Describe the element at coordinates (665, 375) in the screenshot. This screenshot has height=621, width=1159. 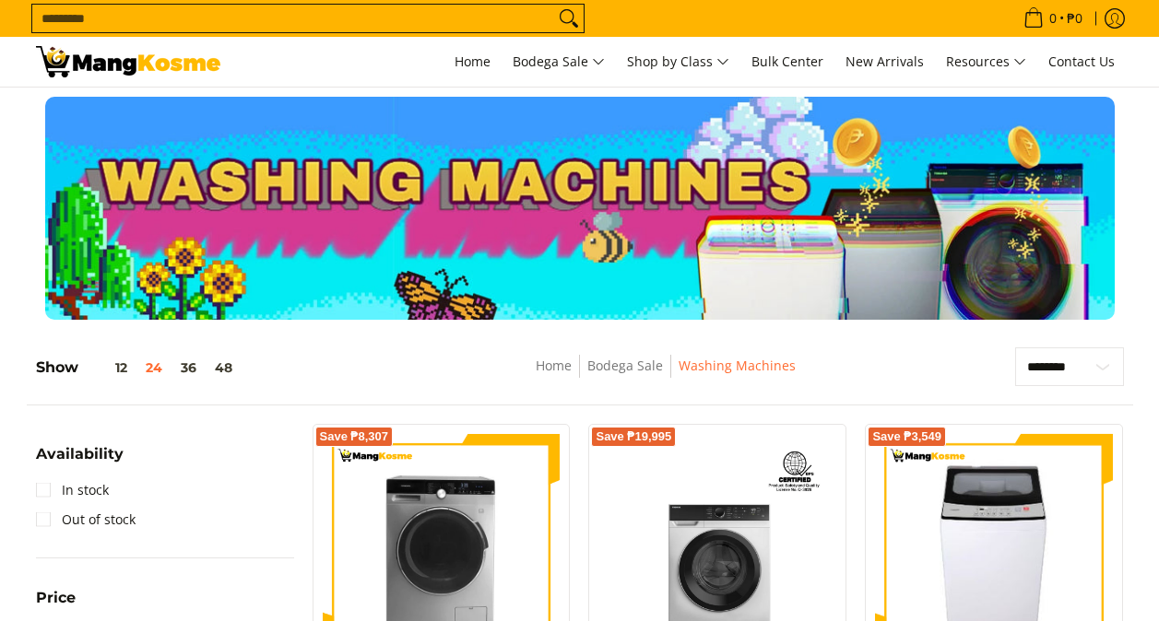
I see `nav: Breadcrumbs` at that location.